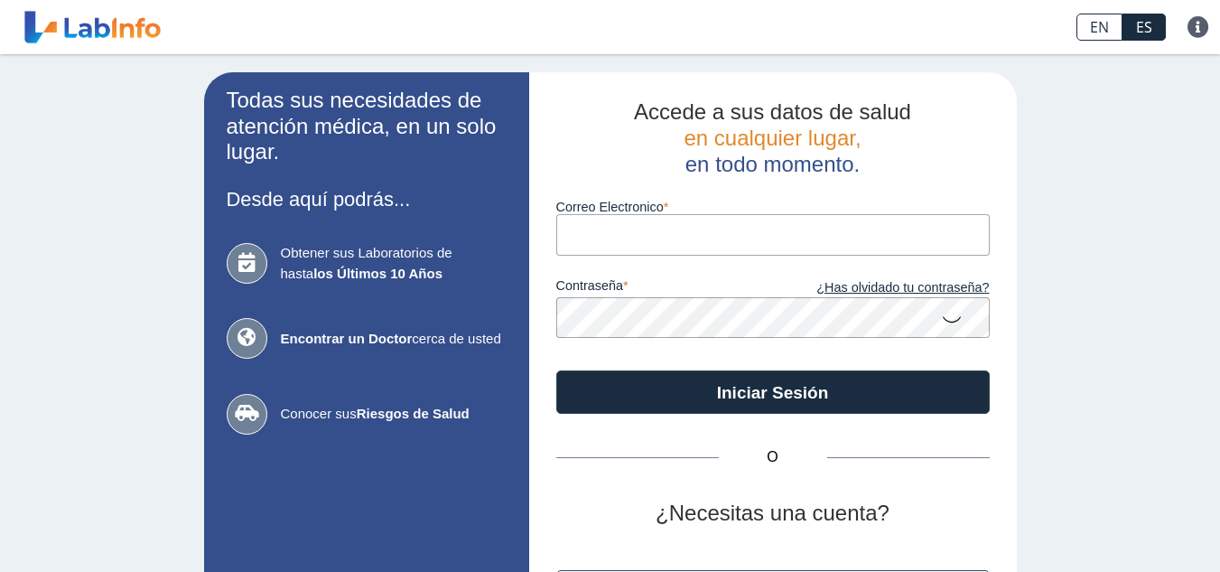 This screenshot has width=1220, height=572. What do you see at coordinates (773, 513) in the screenshot?
I see `h2: ¿Necesitas una cuenta?` at bounding box center [773, 513].